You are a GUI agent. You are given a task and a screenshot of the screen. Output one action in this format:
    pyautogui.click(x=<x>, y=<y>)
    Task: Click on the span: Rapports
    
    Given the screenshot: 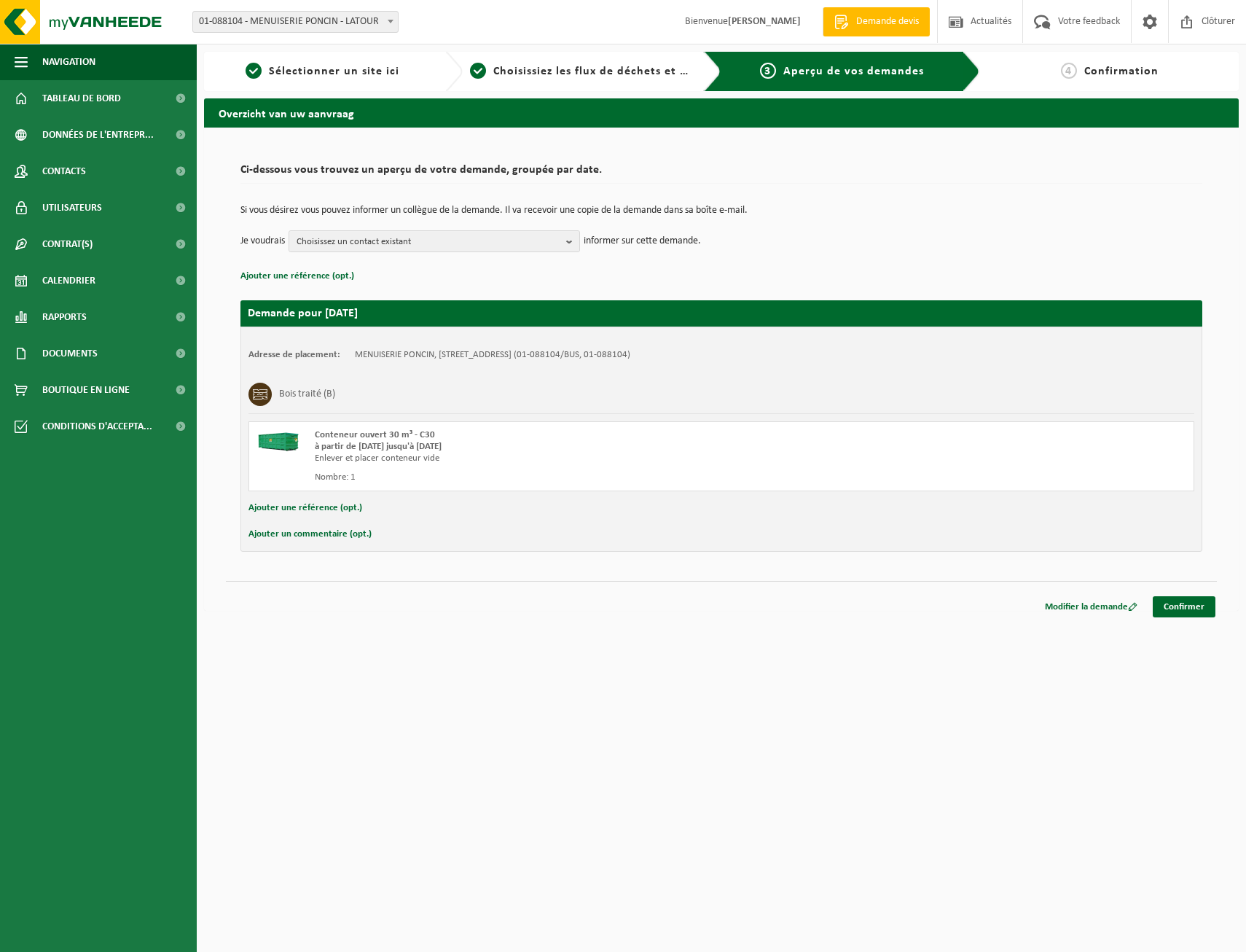 What is the action you would take?
    pyautogui.click(x=64, y=317)
    